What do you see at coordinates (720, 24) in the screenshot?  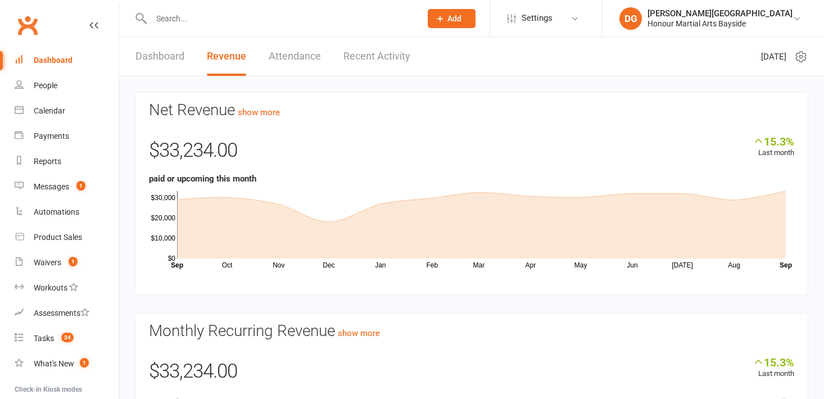 I see `div: Honour Martial Arts Bayside` at bounding box center [720, 24].